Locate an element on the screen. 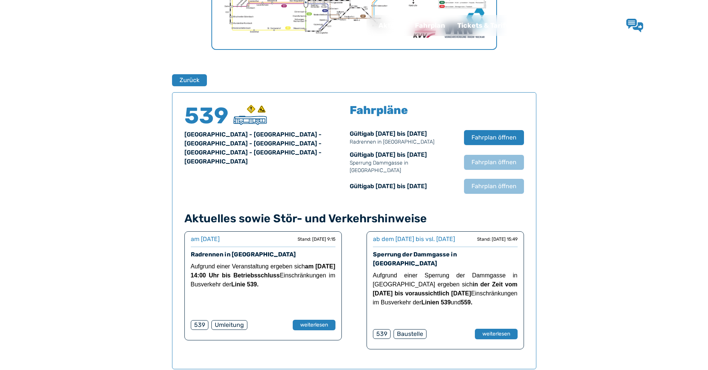 This screenshot has height=370, width=708. div: Tickets & Tarife is located at coordinates (483, 25).